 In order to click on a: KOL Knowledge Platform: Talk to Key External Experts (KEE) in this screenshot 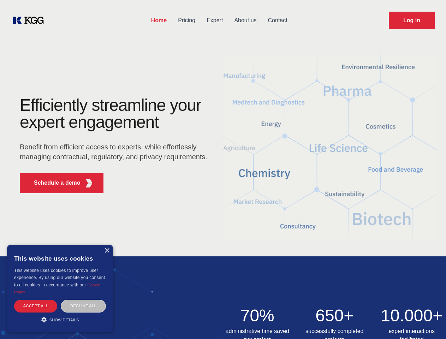, I will do `click(30, 20)`.